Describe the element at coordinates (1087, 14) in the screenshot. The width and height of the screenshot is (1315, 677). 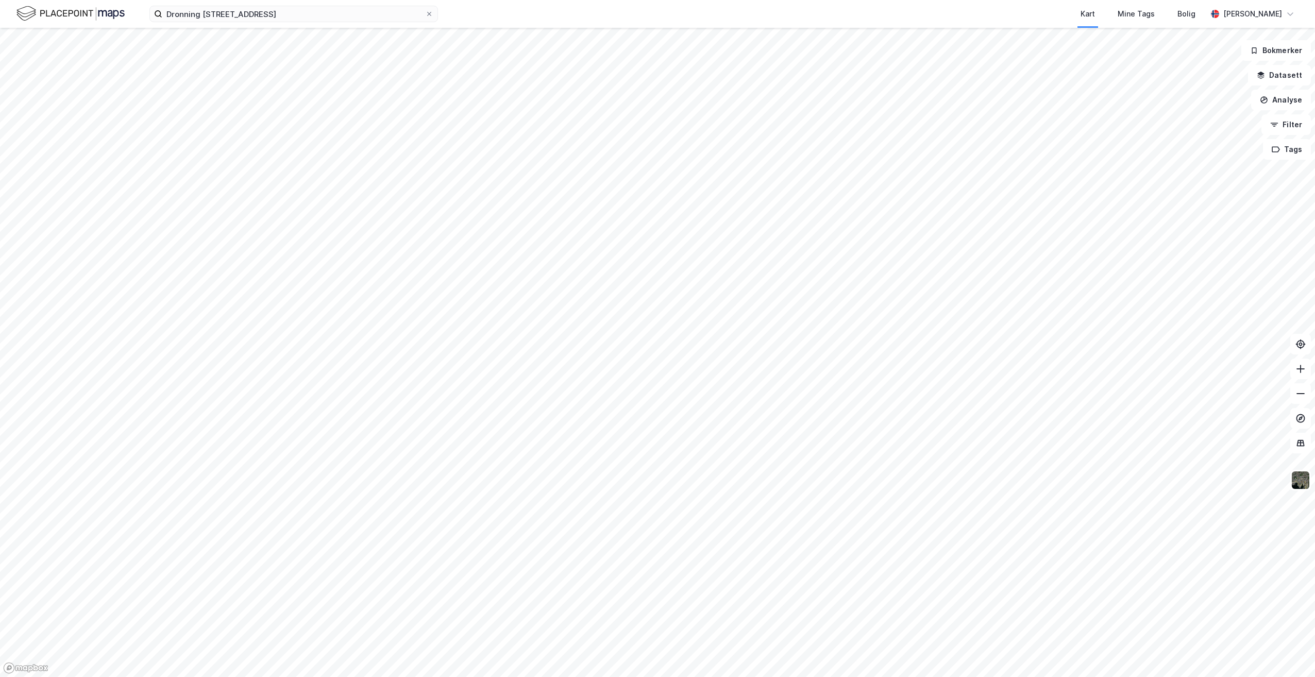
I see `div: Kart` at that location.